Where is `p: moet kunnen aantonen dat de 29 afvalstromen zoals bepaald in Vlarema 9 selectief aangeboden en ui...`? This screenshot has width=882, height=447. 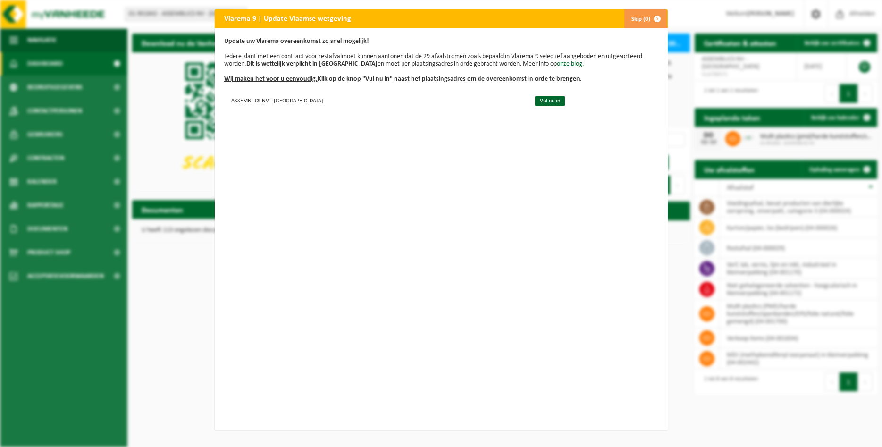 p: moet kunnen aantonen dat de 29 afvalstromen zoals bepaald in Vlarema 9 selectief aangeboden en ui... is located at coordinates (441, 60).